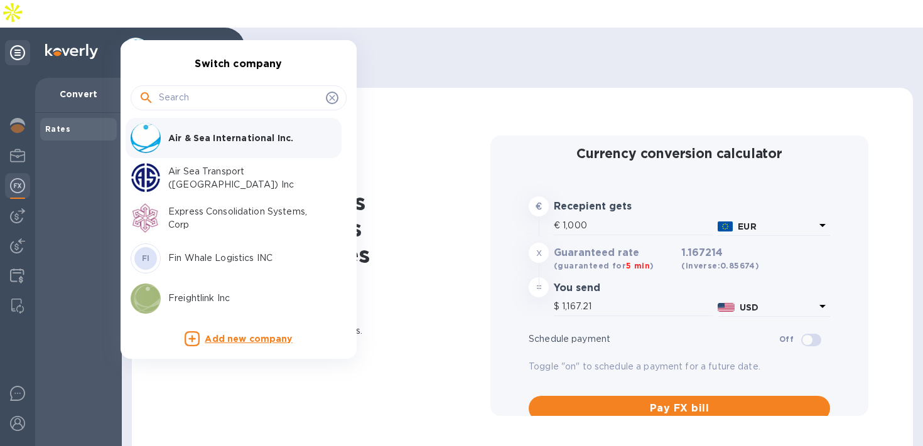 This screenshot has height=446, width=923. I want to click on p: Express Consolidation Systems, Corp, so click(247, 218).